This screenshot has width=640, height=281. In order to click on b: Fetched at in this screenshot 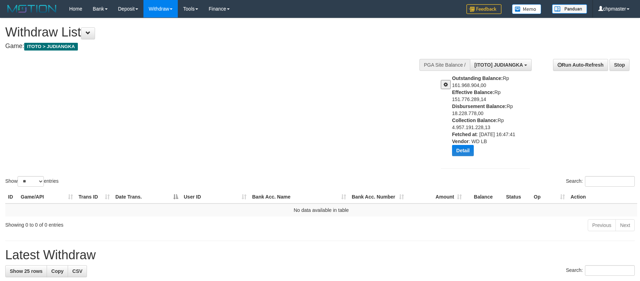, I will do `click(464, 134)`.